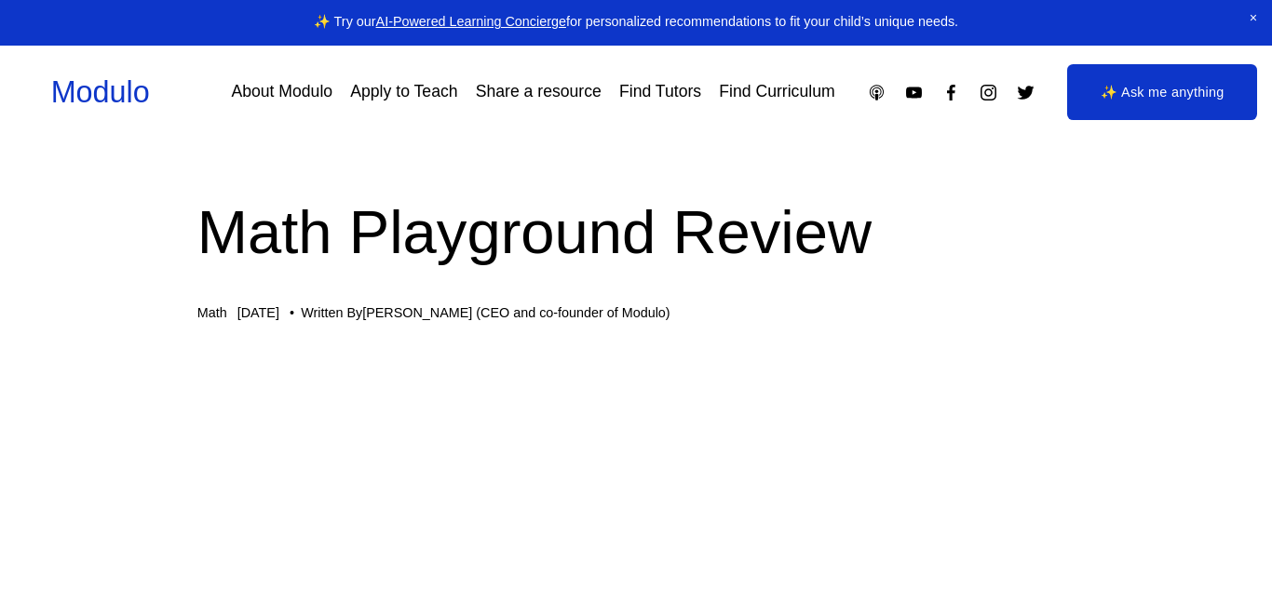 Image resolution: width=1272 pixels, height=589 pixels. Describe the element at coordinates (913, 92) in the screenshot. I see `a: YouTube` at that location.